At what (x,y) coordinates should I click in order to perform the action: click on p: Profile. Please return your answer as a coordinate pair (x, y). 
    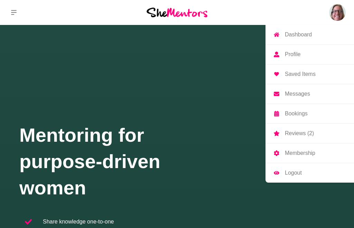
    Looking at the image, I should click on (293, 54).